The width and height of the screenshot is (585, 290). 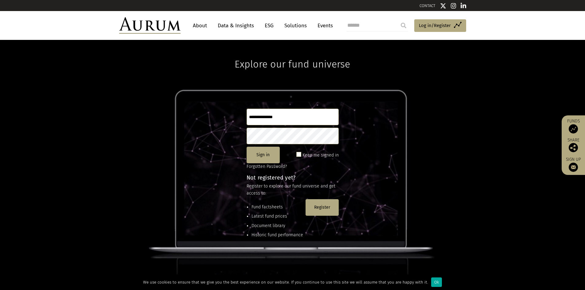 What do you see at coordinates (150, 25) in the screenshot?
I see `img: Aurum` at bounding box center [150, 25].